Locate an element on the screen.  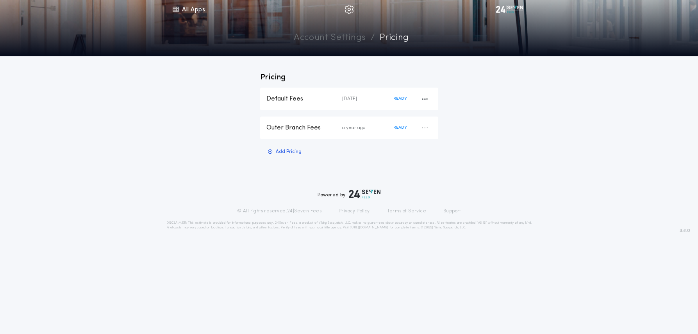
div: Outer Branch Fees is located at coordinates (304, 128).